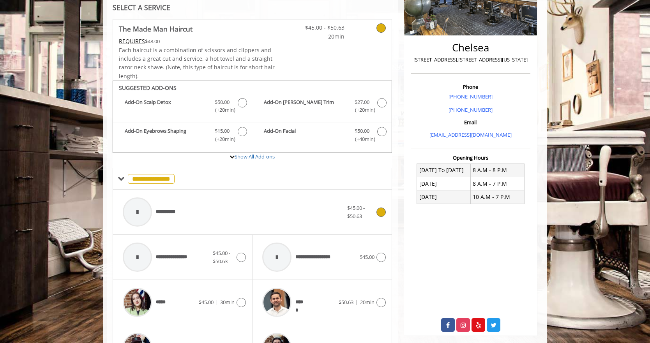 This screenshot has width=650, height=343. I want to click on b: SUGGESTED ADD-ONS, so click(148, 88).